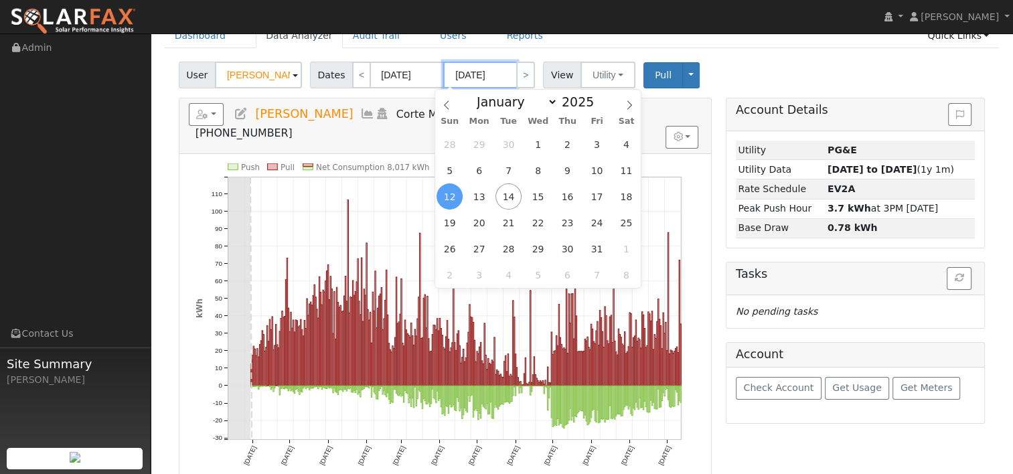 Image resolution: width=1013 pixels, height=474 pixels. What do you see at coordinates (373, 167) in the screenshot?
I see `text: Net Consumption 8,017 kWh` at bounding box center [373, 167].